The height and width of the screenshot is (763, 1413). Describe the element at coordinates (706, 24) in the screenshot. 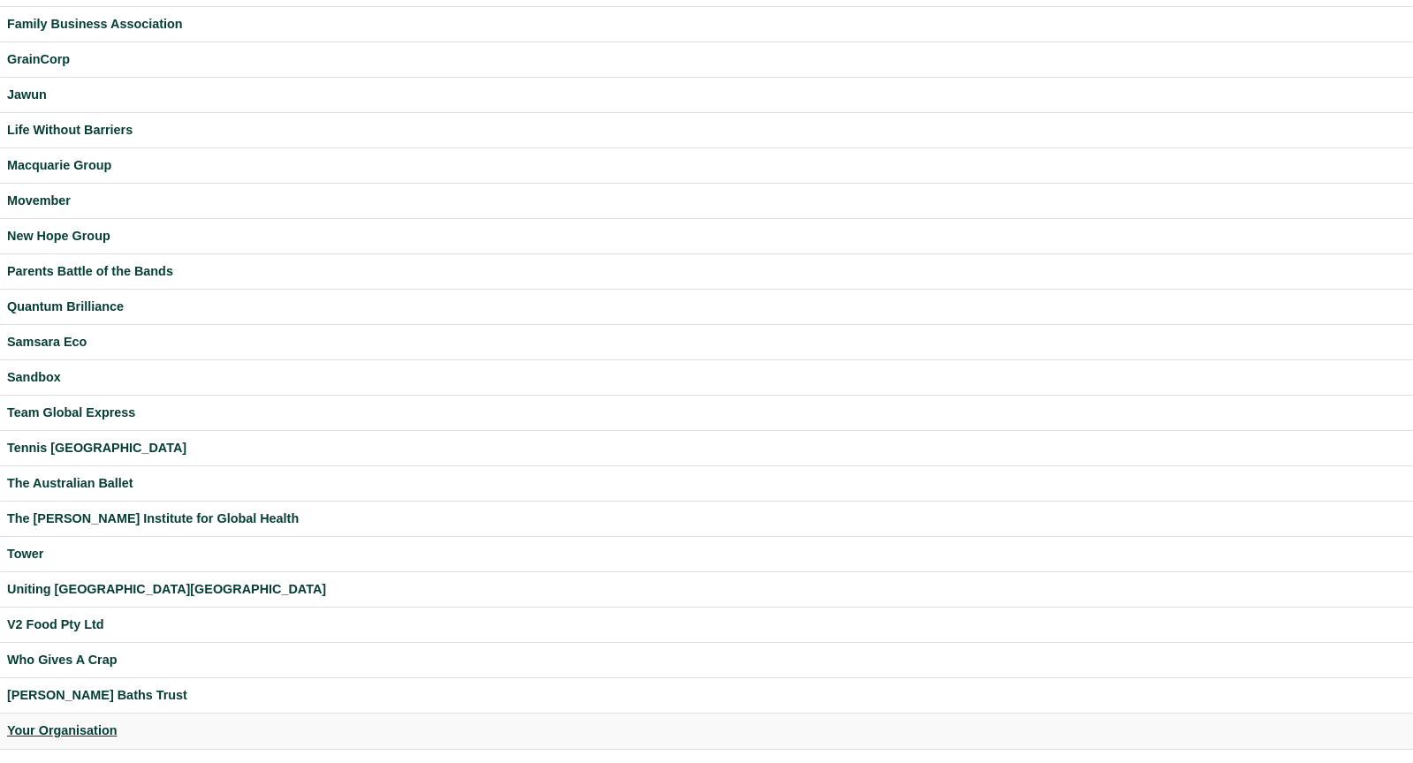

I see `a: Family Business Association` at that location.